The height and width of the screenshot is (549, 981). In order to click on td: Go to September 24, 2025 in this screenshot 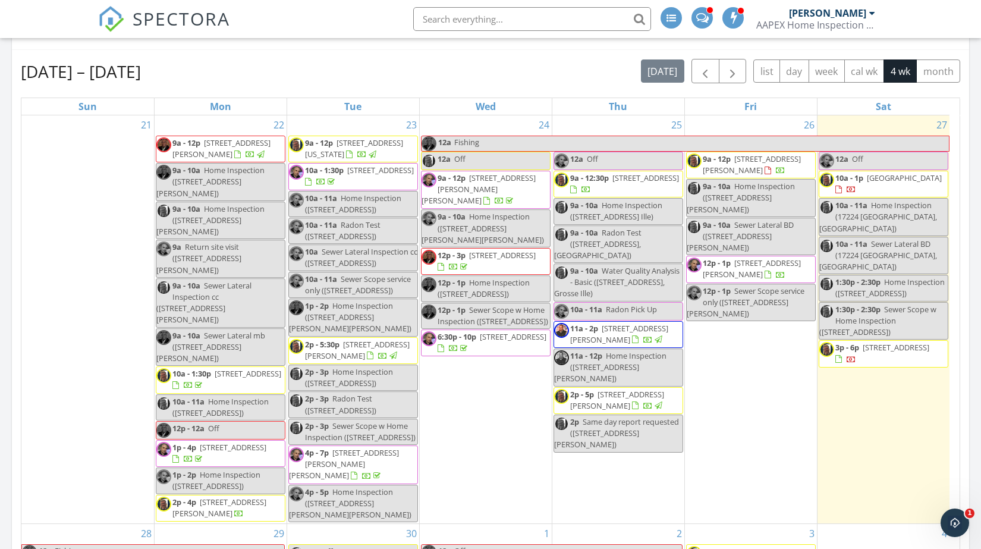, I will do `click(485, 319)`.